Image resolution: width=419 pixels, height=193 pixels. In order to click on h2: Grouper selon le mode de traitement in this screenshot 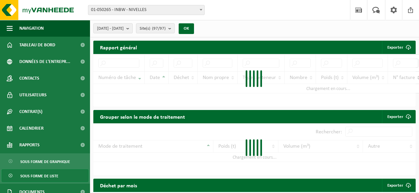, I will do `click(142, 116)`.